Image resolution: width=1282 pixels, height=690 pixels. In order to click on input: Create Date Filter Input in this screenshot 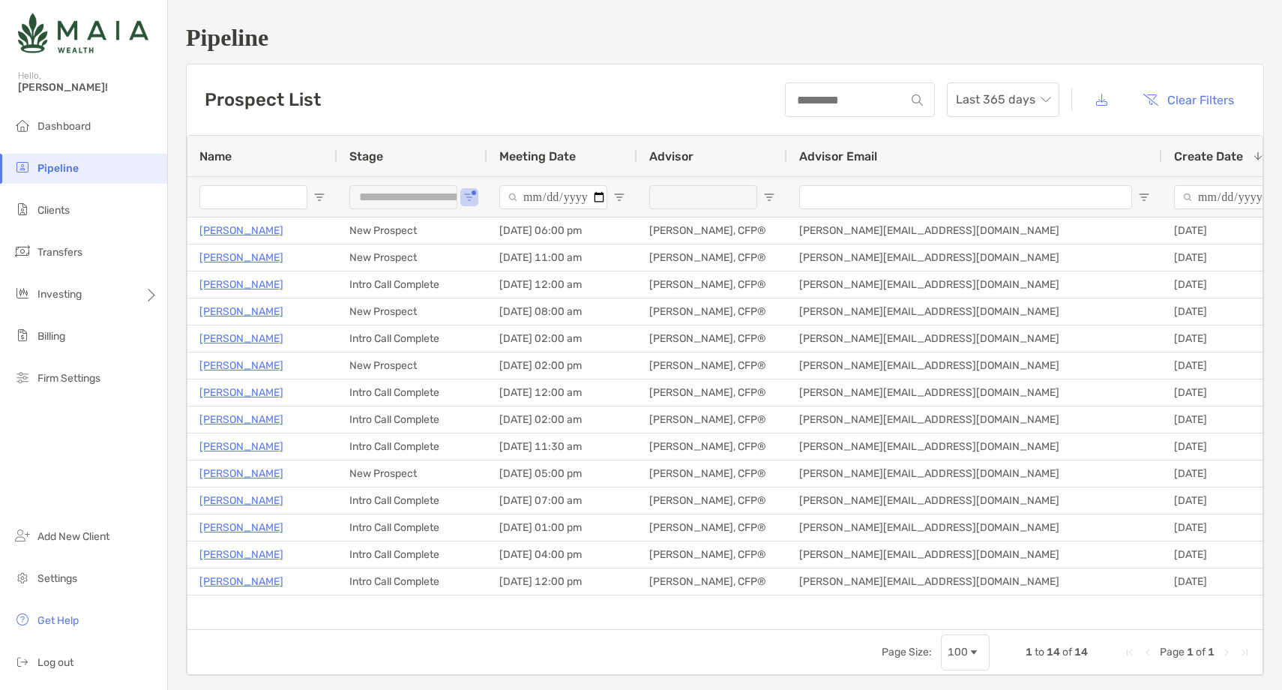, I will do `click(1228, 197)`.